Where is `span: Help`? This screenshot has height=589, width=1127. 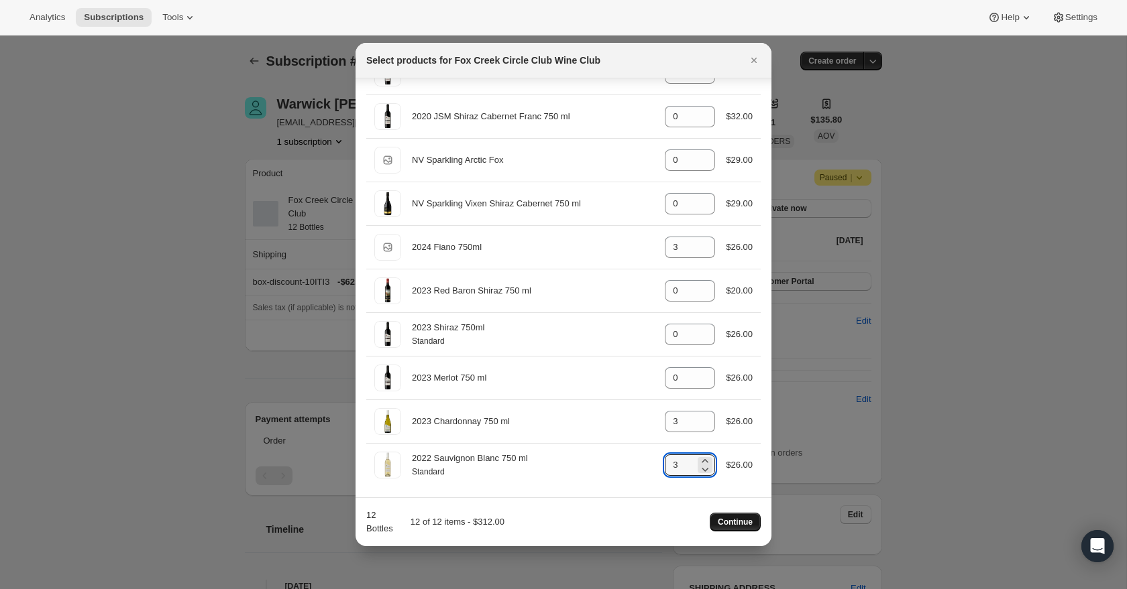
span: Help is located at coordinates (1009, 17).